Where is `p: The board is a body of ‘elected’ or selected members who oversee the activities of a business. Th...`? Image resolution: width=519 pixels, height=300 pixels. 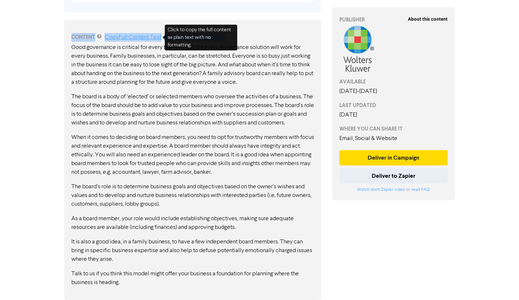
p: The board is a body of ‘elected’ or selected members who oversee the activities of a business. Th... is located at coordinates (193, 110).